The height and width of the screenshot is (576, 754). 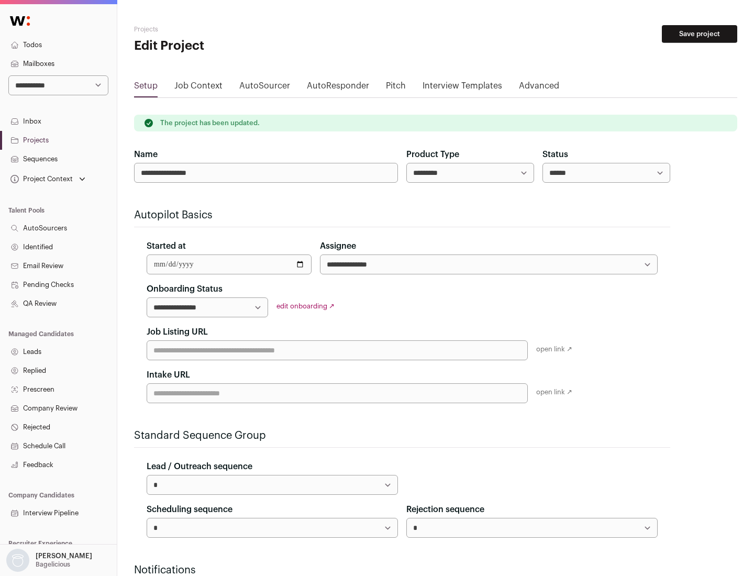 What do you see at coordinates (210, 123) in the screenshot?
I see `p: The project has been updated.` at bounding box center [210, 123].